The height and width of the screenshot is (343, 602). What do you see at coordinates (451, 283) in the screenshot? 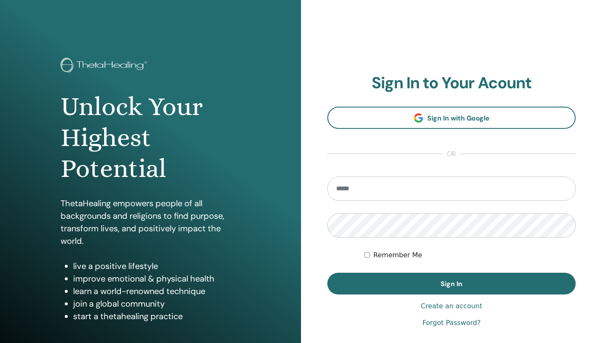
I see `button: Sign In` at bounding box center [451, 283].